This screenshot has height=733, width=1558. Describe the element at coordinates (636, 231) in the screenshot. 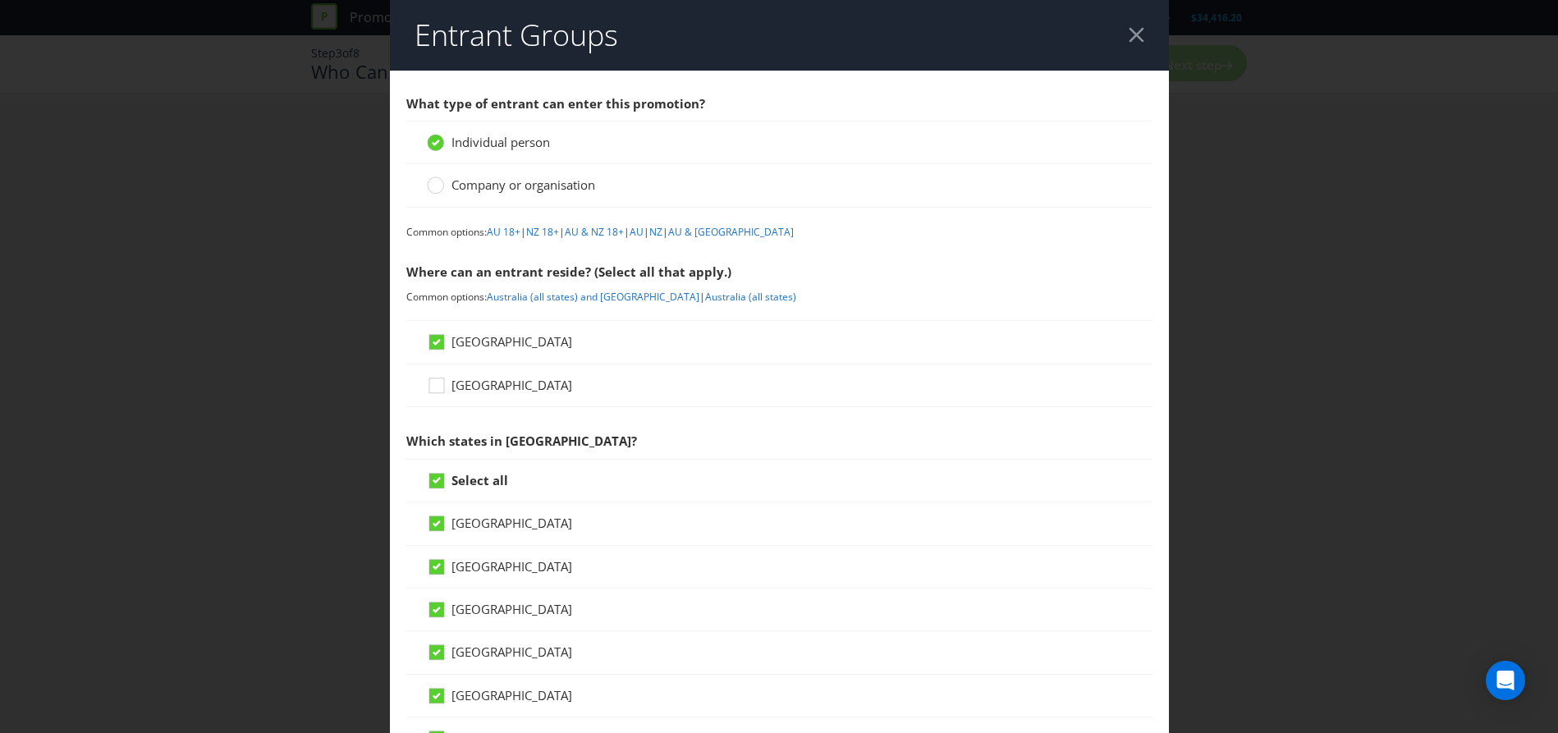

I see `a: AU` at that location.